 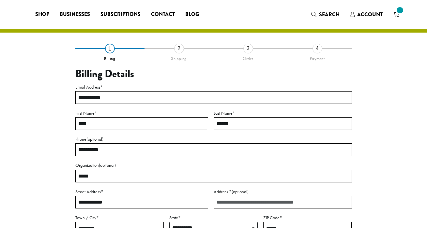 I want to click on label: Last Name, so click(x=283, y=113).